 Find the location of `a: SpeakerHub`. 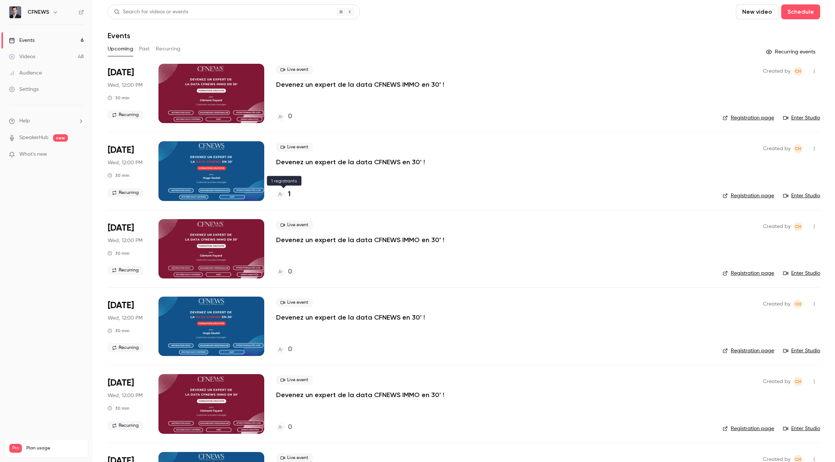

a: SpeakerHub is located at coordinates (34, 138).